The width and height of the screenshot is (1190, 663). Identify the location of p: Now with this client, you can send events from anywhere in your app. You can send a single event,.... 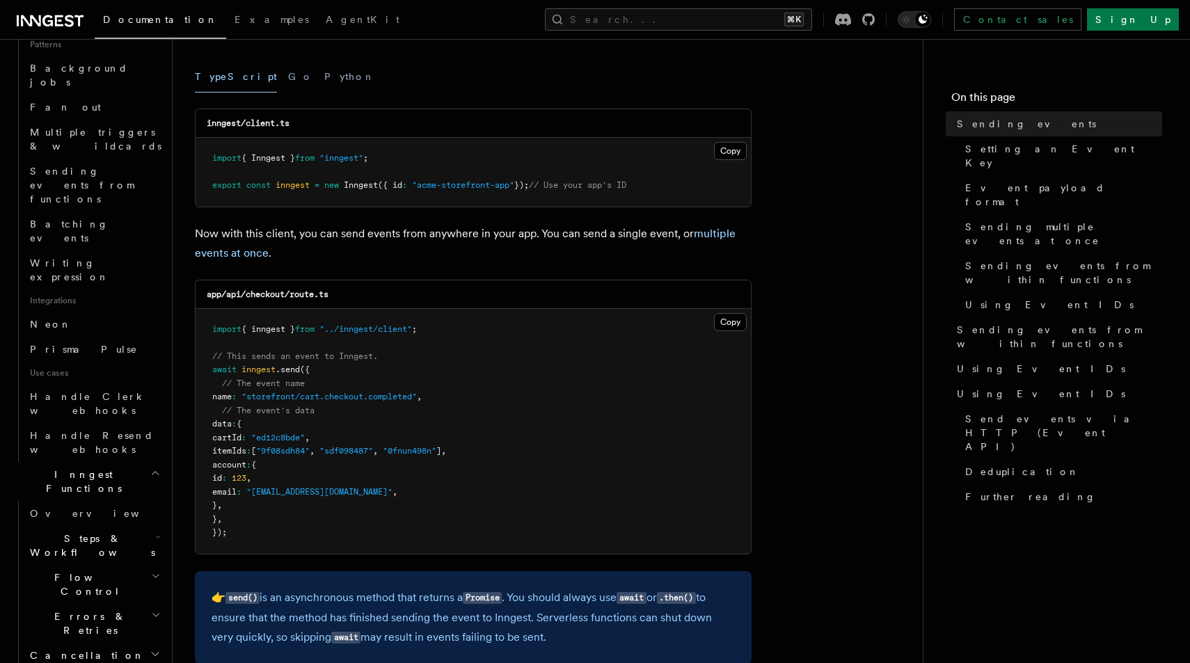
(473, 244).